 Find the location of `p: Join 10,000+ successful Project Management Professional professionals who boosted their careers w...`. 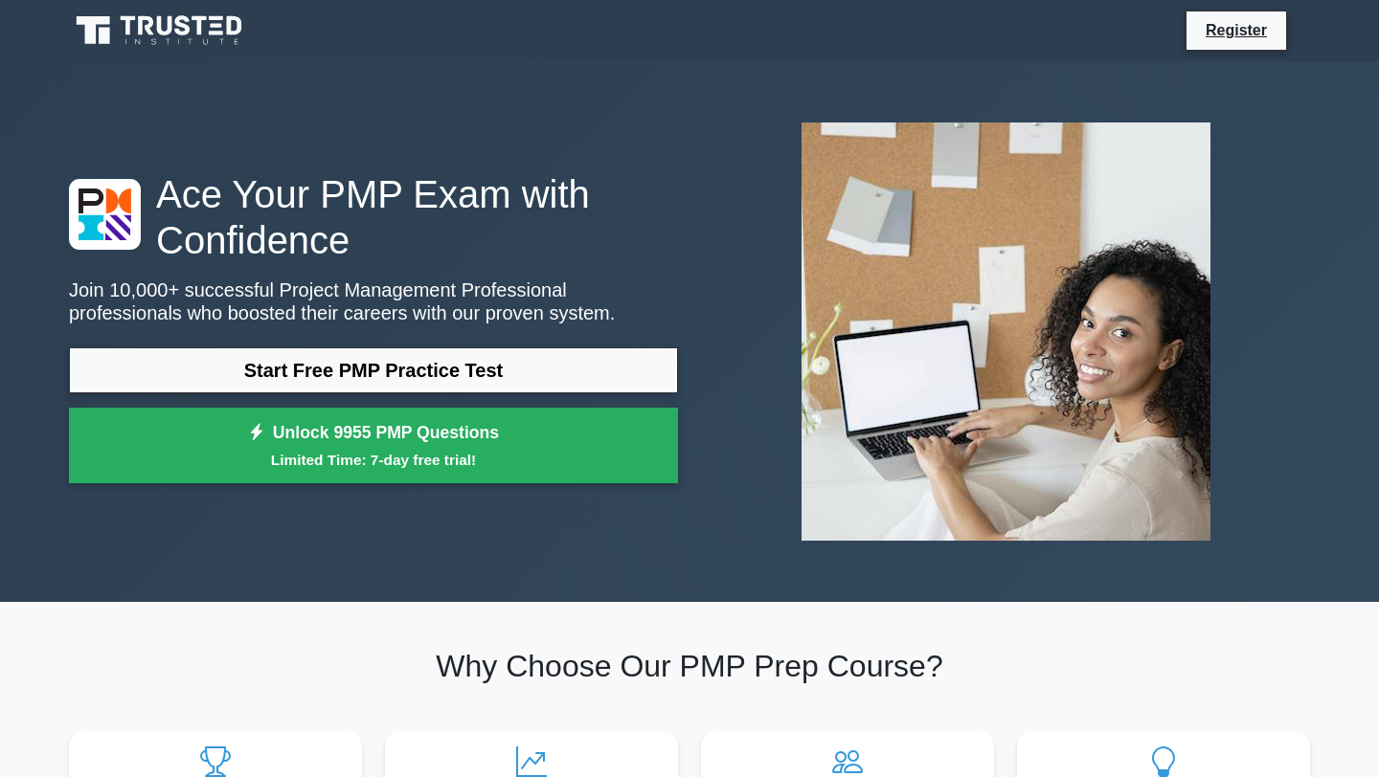

p: Join 10,000+ successful Project Management Professional professionals who boosted their careers w... is located at coordinates (373, 302).